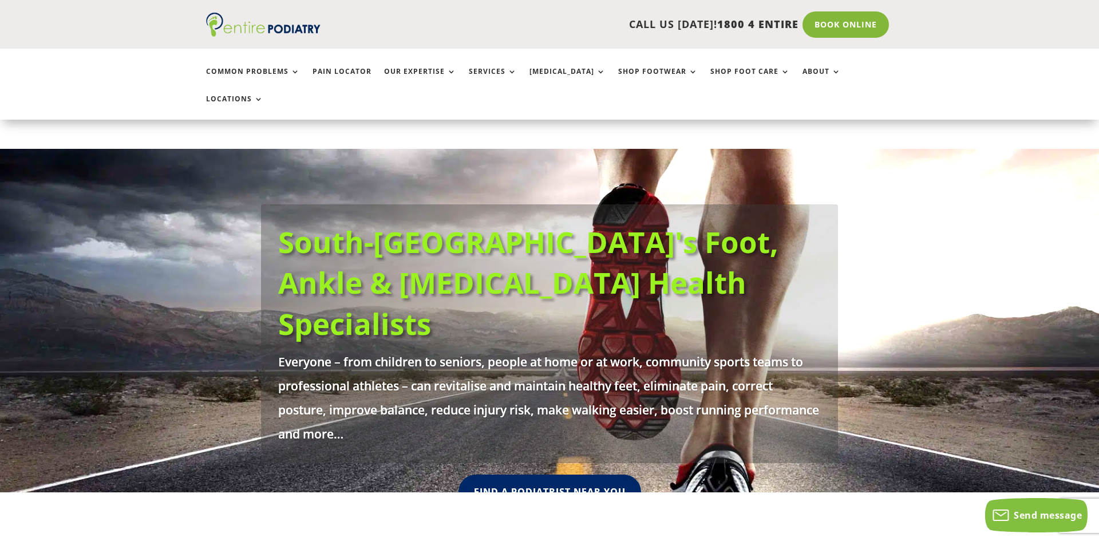  Describe the element at coordinates (1036, 515) in the screenshot. I see `button: Send message` at that location.